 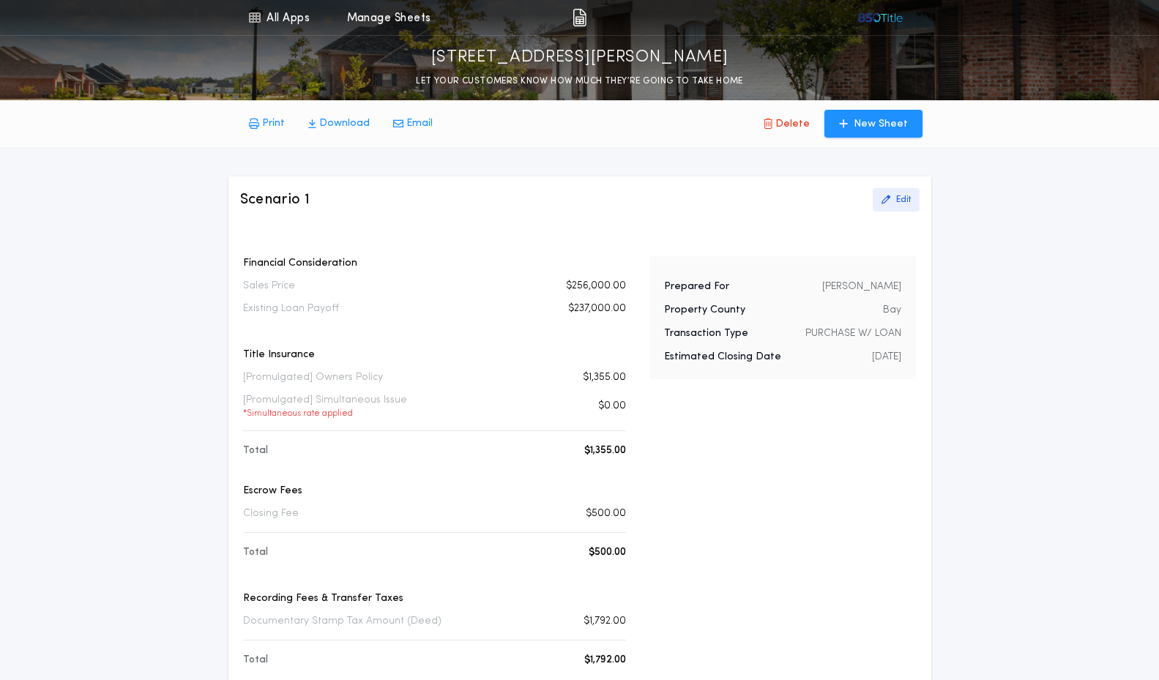 I want to click on p: Estimated Closing Date, so click(x=723, y=357).